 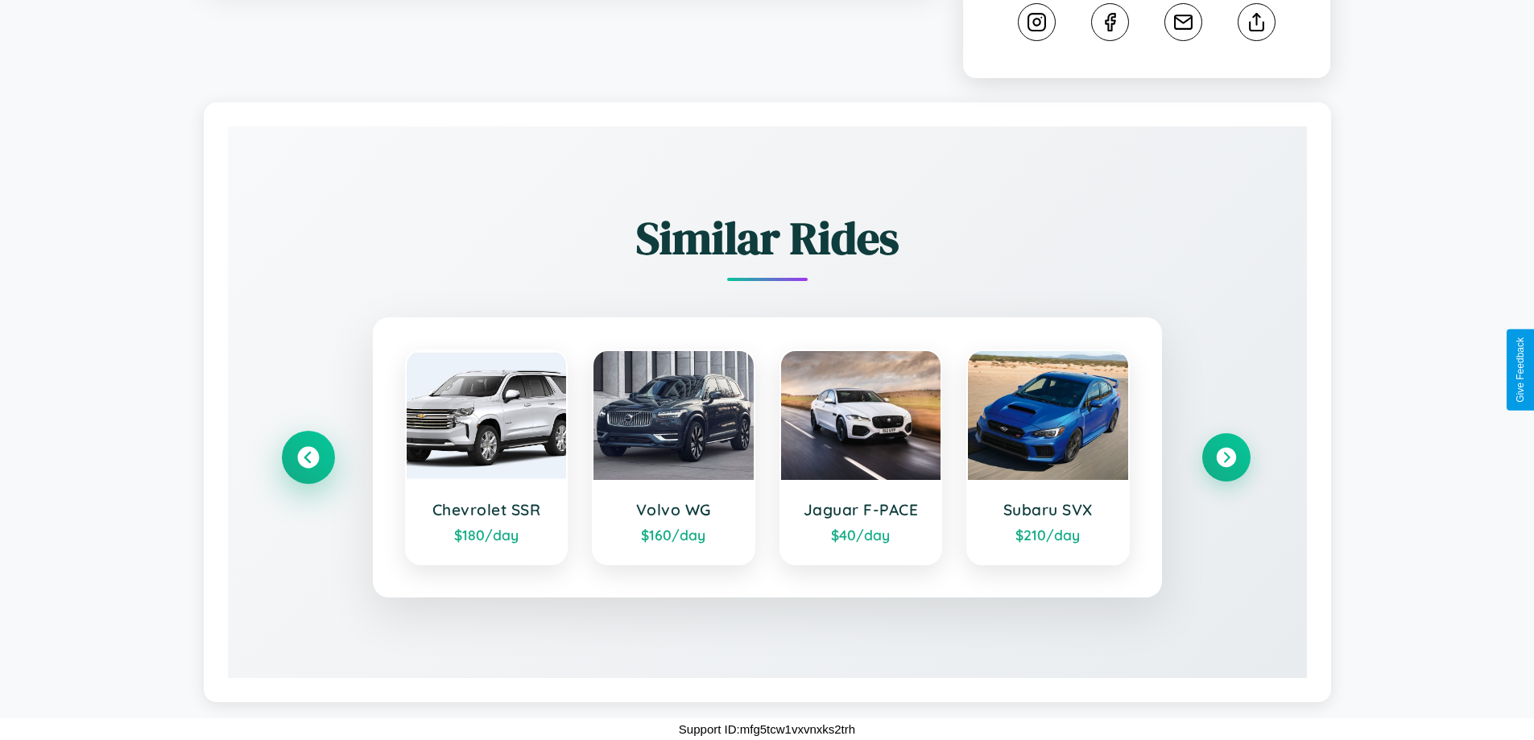 What do you see at coordinates (1521, 370) in the screenshot?
I see `div: Give Feedback` at bounding box center [1521, 370].